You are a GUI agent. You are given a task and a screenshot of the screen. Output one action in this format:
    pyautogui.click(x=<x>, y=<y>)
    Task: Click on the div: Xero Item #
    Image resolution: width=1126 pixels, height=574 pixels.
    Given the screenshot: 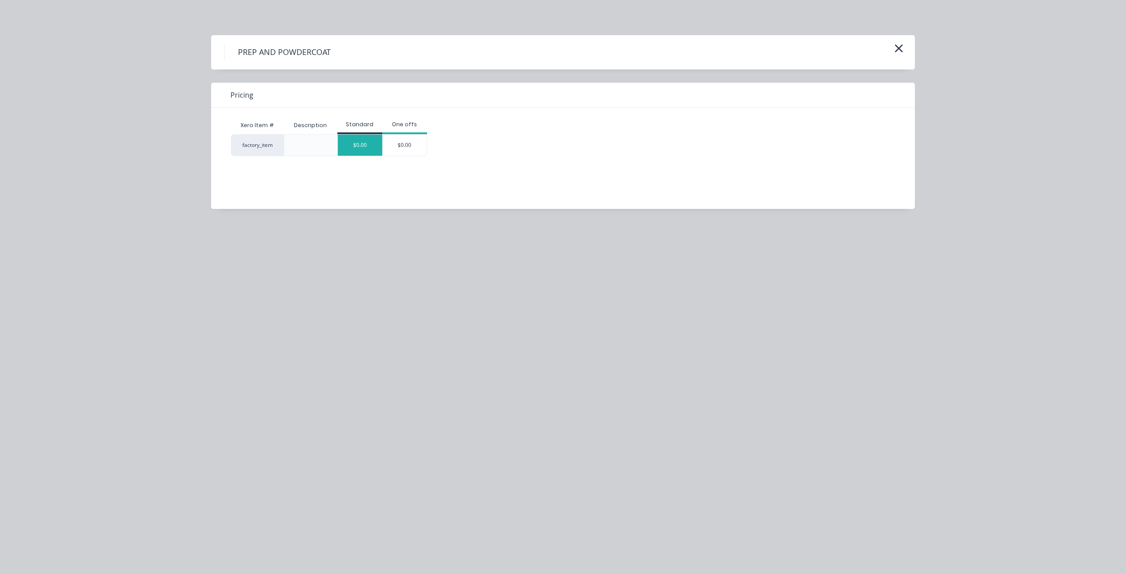 What is the action you would take?
    pyautogui.click(x=257, y=125)
    